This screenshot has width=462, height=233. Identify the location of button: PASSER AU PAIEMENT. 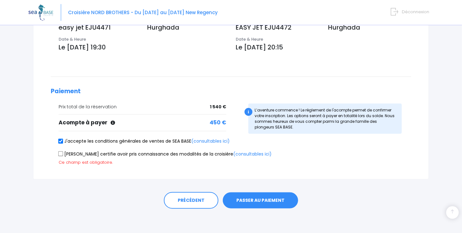
(260, 201).